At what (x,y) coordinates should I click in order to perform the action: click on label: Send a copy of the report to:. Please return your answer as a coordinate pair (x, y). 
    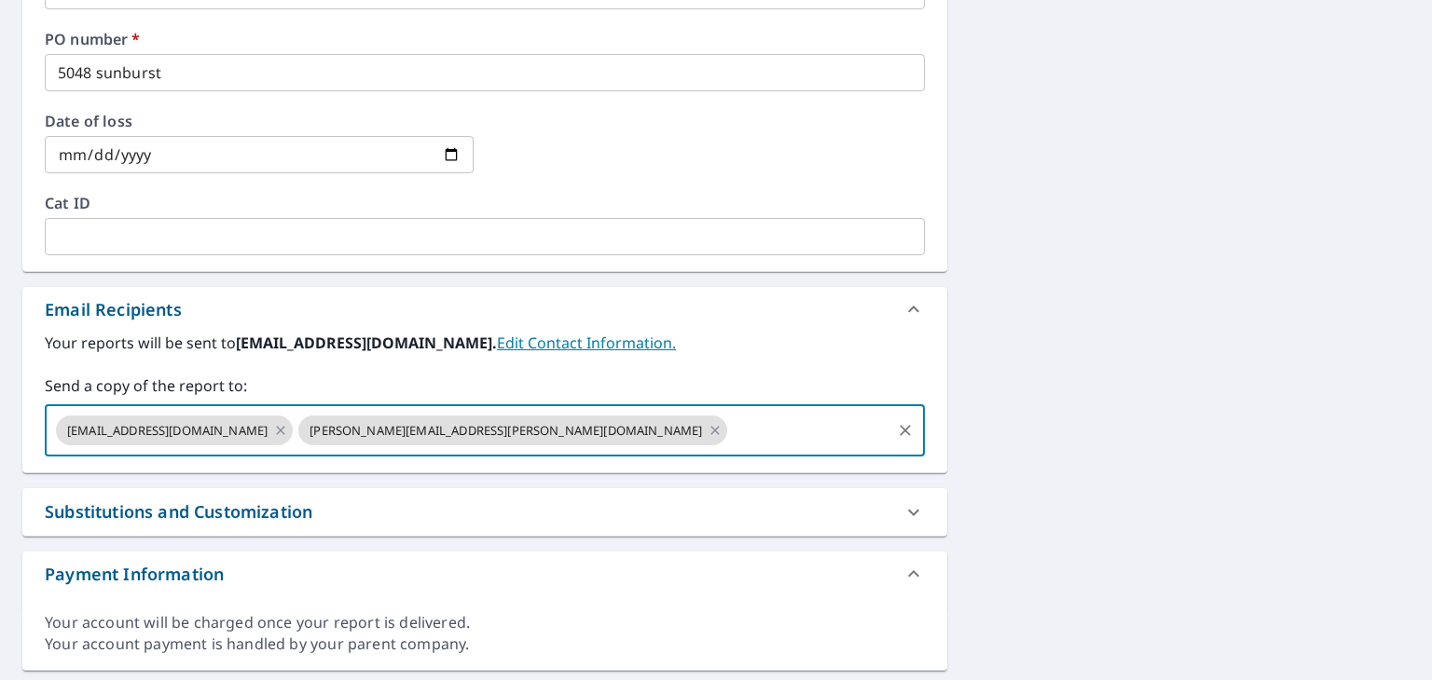
    Looking at the image, I should click on (485, 386).